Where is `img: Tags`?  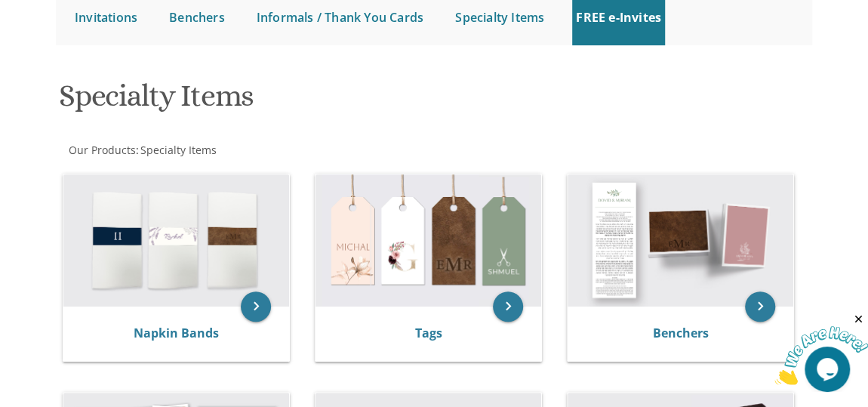 img: Tags is located at coordinates (428, 240).